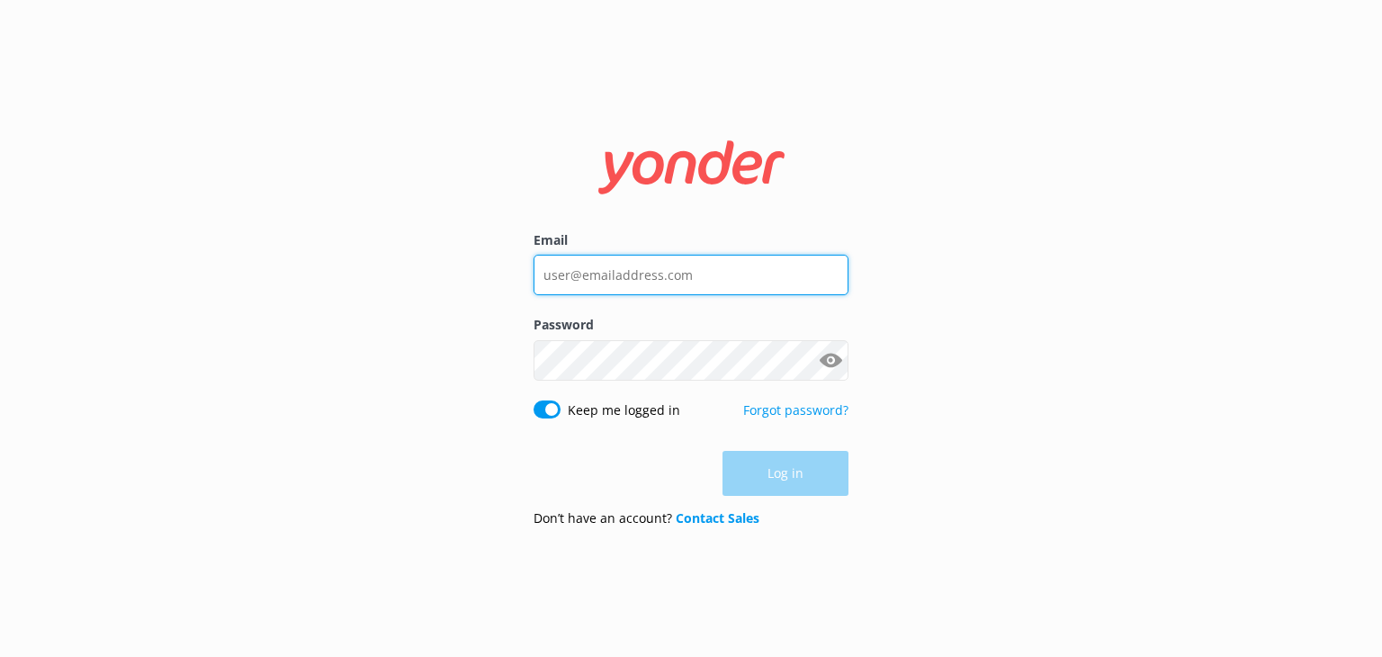 The image size is (1382, 657). I want to click on p: Don’t have an account?, so click(646, 518).